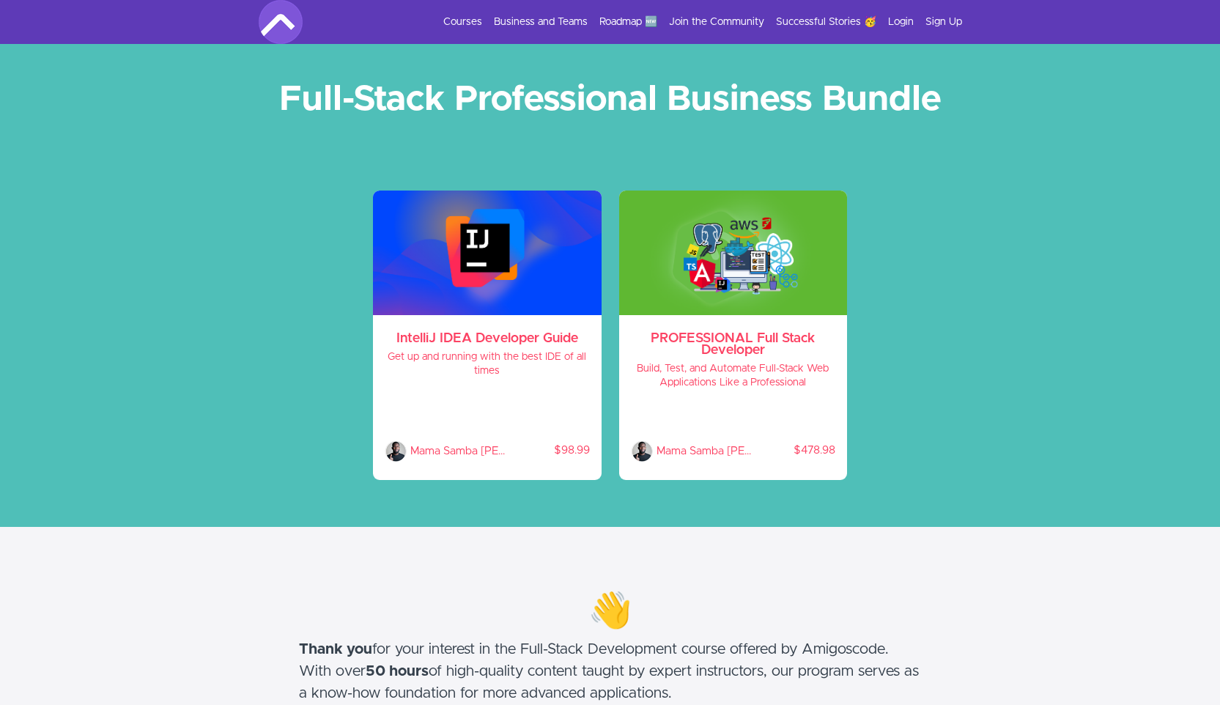 This screenshot has width=1220, height=705. What do you see at coordinates (487, 335) in the screenshot?
I see `a: IntelliJ IDEA Developer Guide Get up and running with the best IDE of all times Mama Samba Braima...` at bounding box center [487, 335].